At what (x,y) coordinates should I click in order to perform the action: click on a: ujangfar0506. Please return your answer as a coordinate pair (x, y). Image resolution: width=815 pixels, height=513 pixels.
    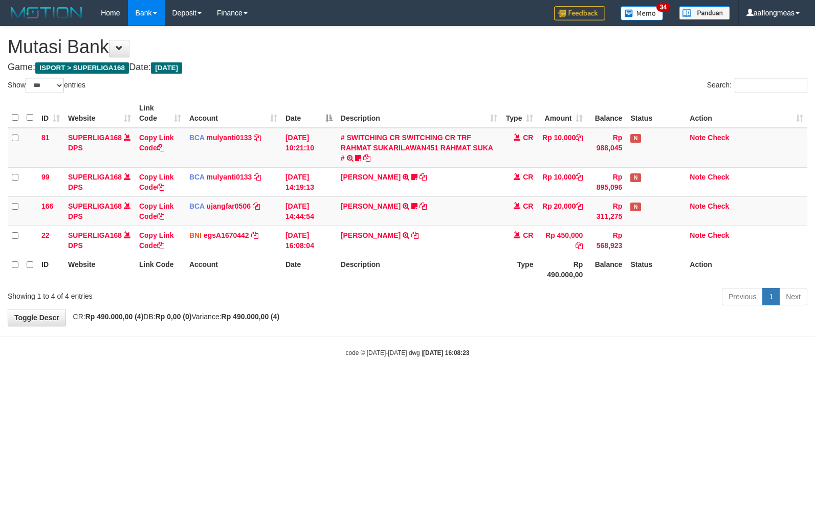
    Looking at the image, I should click on (229, 206).